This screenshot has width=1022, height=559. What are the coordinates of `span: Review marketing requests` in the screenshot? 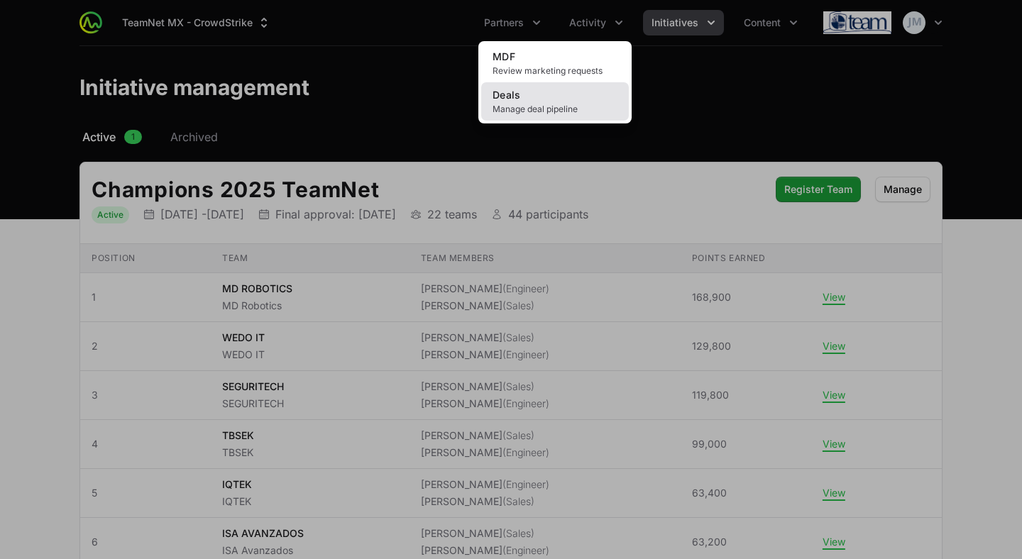 It's located at (555, 71).